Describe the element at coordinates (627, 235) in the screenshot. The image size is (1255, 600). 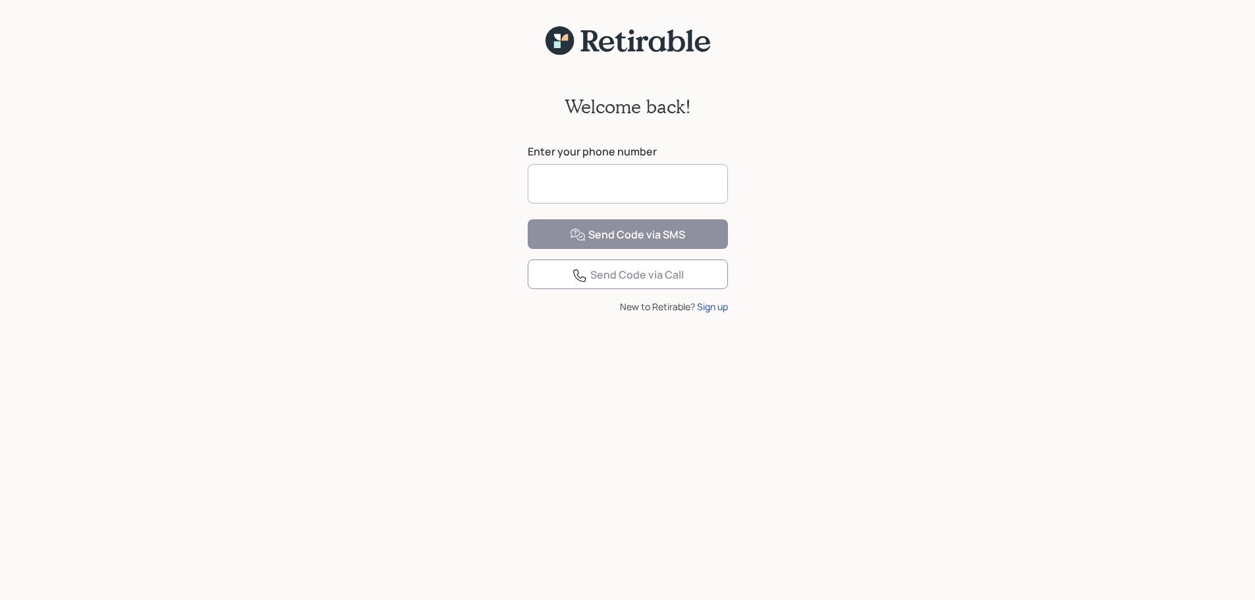
I see `div: Send Code via SMS` at that location.